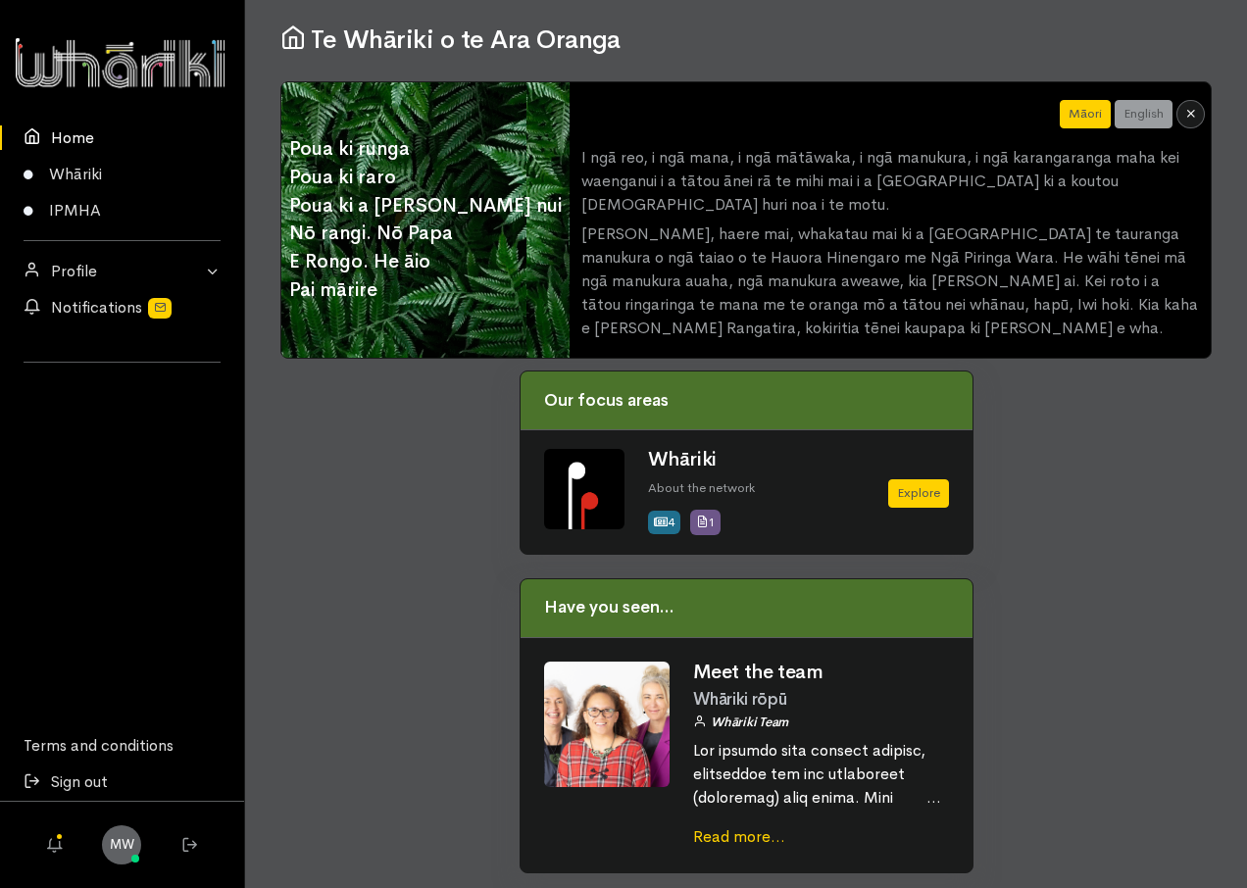  I want to click on div: Have you seen..., so click(746, 609).